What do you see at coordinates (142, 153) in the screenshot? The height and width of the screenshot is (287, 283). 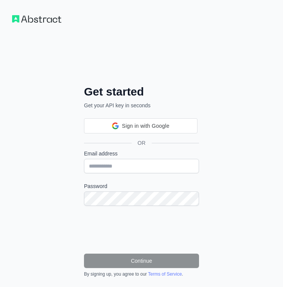 I see `label: Email address` at bounding box center [142, 153].